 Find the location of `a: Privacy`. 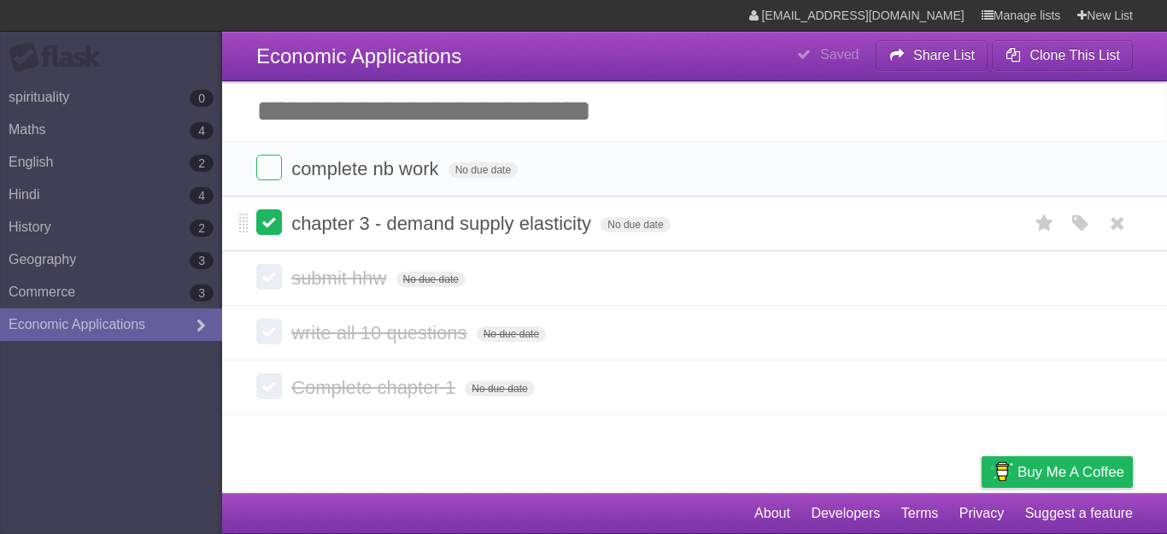

a: Privacy is located at coordinates (981, 513).